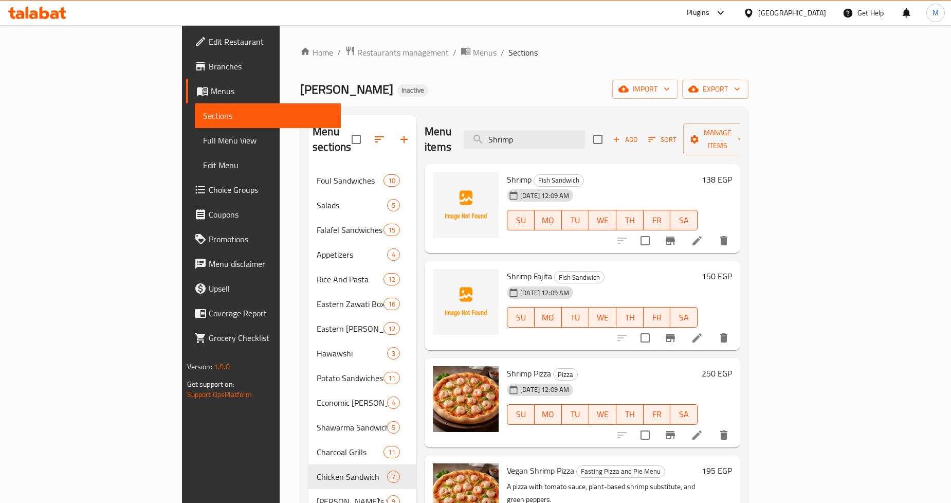 This screenshot has height=503, width=951. Describe the element at coordinates (352, 427) in the screenshot. I see `span: Shawarma Sandwich` at that location.